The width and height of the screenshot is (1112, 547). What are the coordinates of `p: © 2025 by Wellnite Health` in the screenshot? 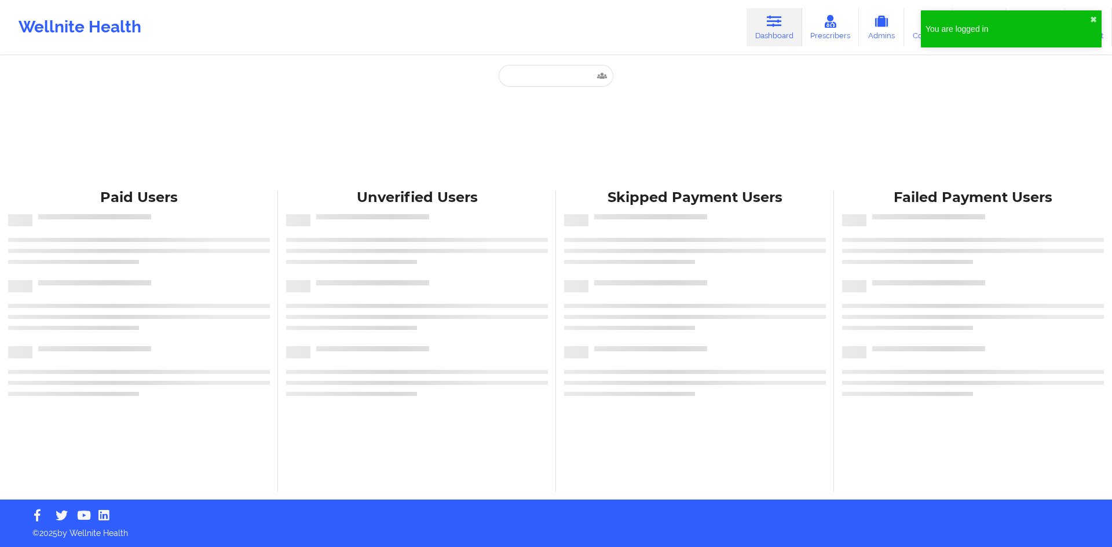 It's located at (556, 529).